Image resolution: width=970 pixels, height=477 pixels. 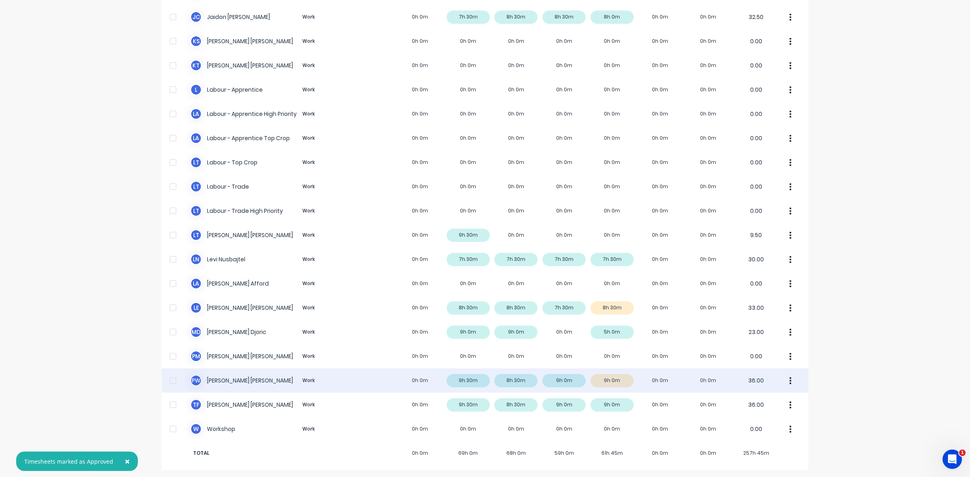 I want to click on div: Timesheets marked as Approved, so click(x=69, y=462).